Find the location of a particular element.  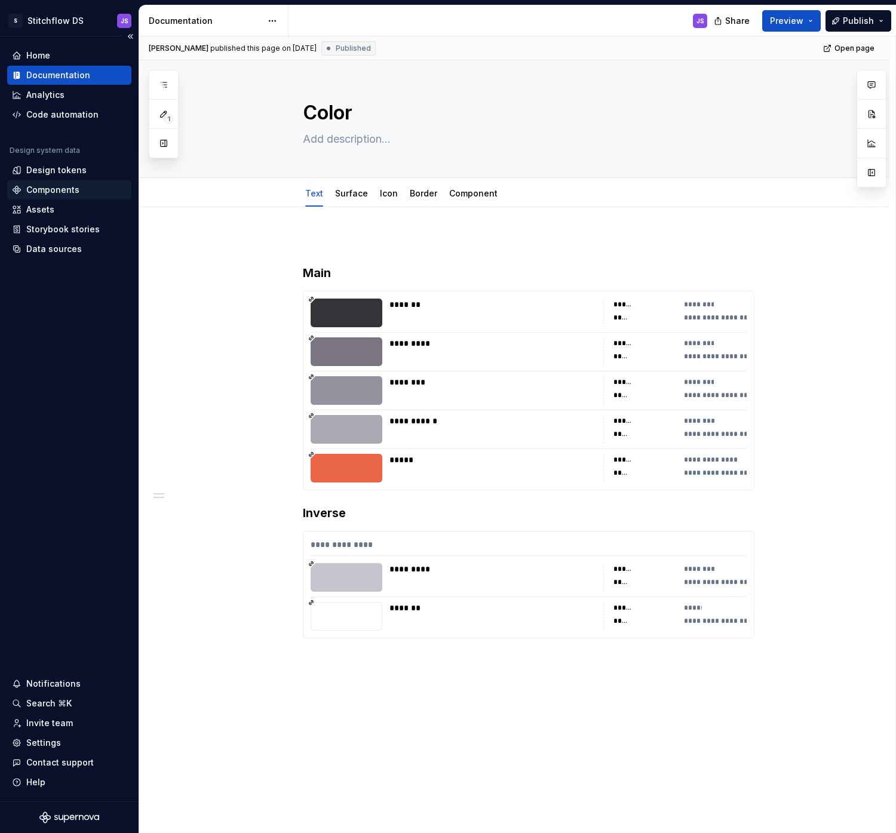

a: Documentation is located at coordinates (69, 75).